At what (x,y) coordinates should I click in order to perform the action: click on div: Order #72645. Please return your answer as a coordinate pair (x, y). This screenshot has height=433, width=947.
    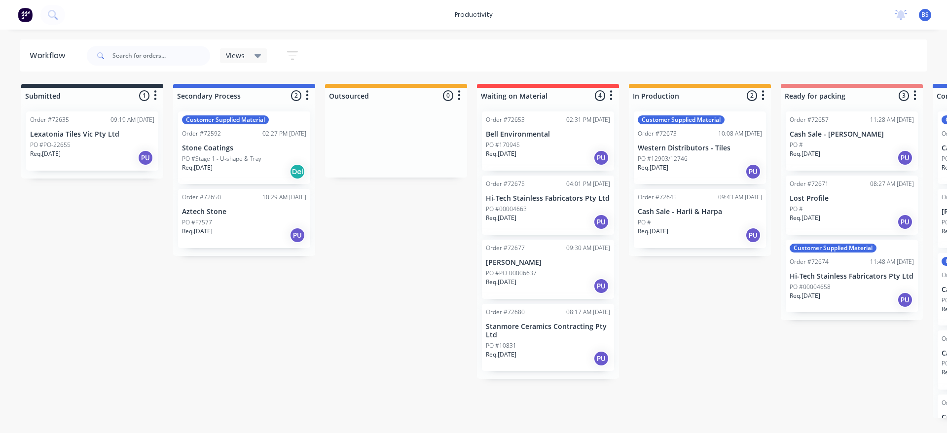
    Looking at the image, I should click on (657, 197).